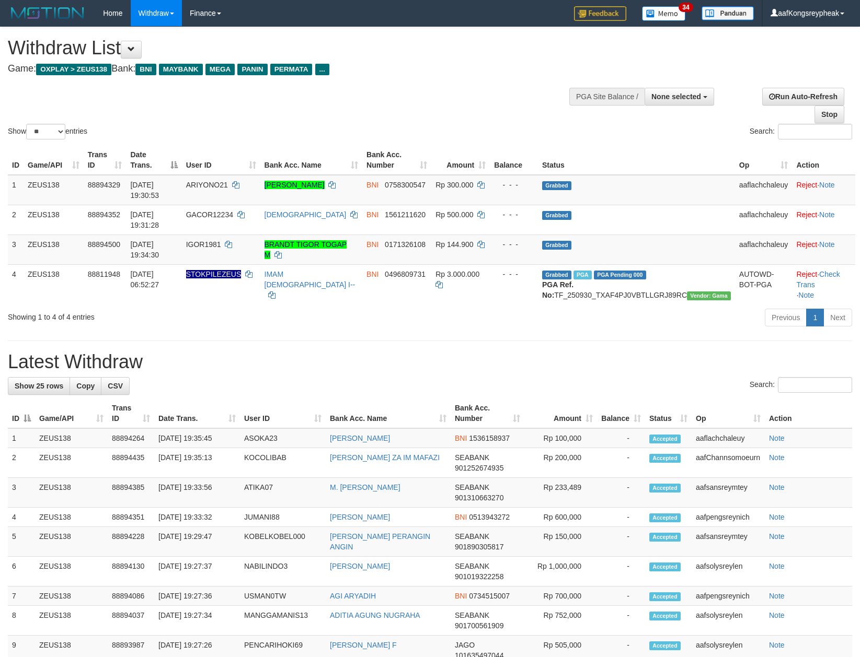 The width and height of the screenshot is (860, 657). I want to click on a: Show 25 rows, so click(39, 386).